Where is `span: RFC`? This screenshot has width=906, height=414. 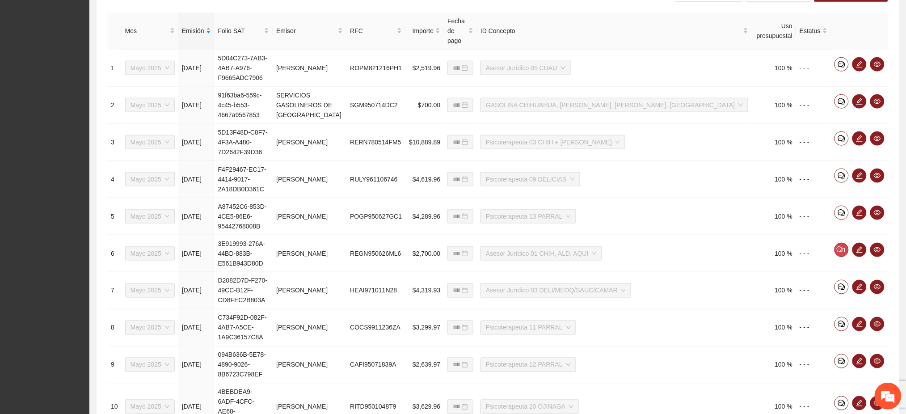 span: RFC is located at coordinates (372, 31).